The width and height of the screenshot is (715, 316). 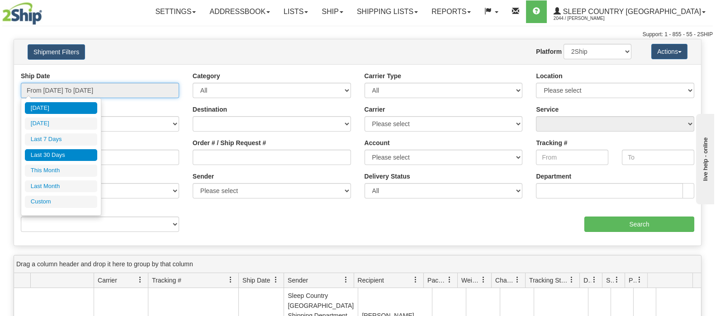 I want to click on a: Tracking # filter column settings, so click(x=231, y=280).